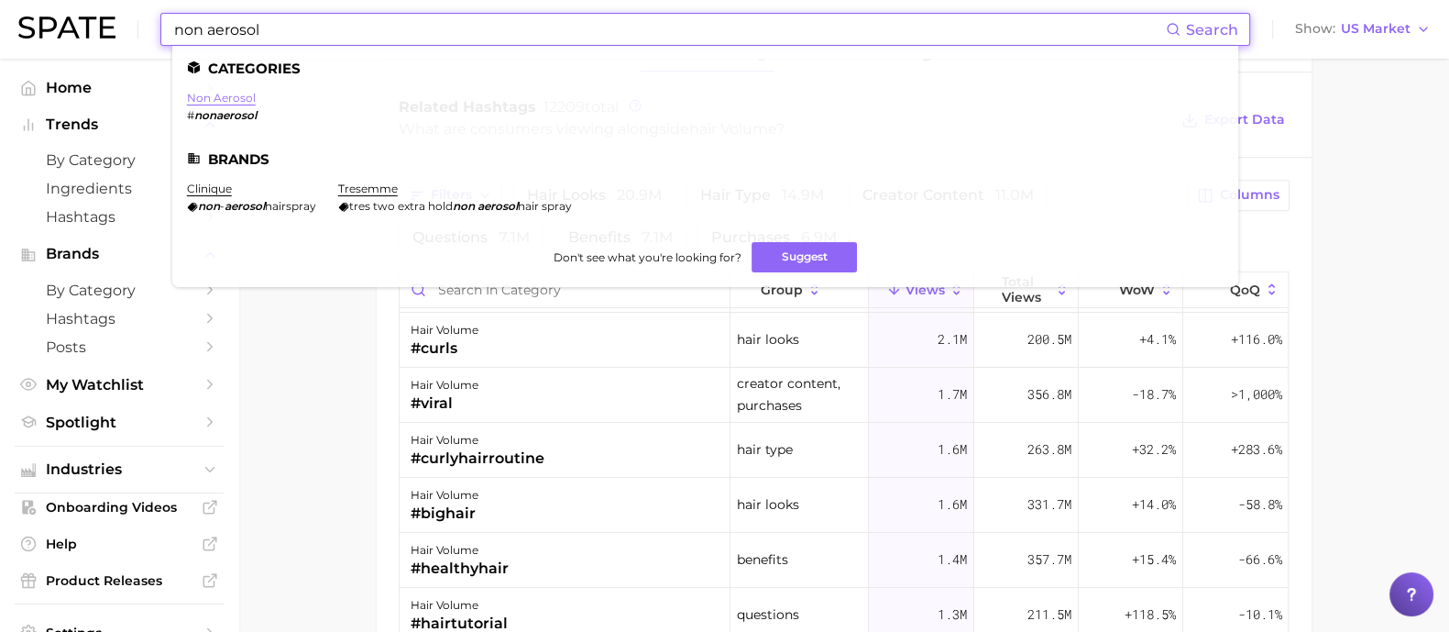 This screenshot has height=632, width=1449. What do you see at coordinates (445, 513) in the screenshot?
I see `div: #bighair` at bounding box center [445, 513].